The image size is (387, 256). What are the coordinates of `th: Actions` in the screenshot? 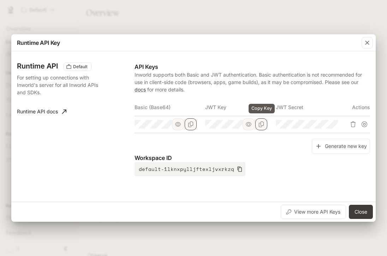 It's located at (358, 107).